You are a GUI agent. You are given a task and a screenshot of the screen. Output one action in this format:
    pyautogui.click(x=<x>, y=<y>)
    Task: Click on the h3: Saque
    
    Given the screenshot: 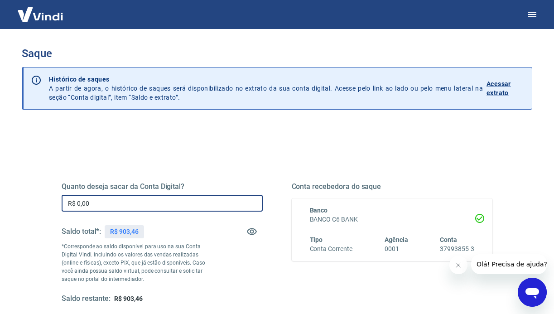 What is the action you would take?
    pyautogui.click(x=277, y=53)
    